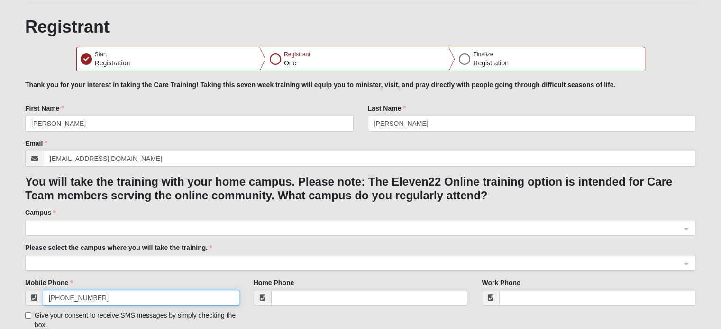  What do you see at coordinates (387, 109) in the screenshot?
I see `label: Last Name` at bounding box center [387, 109].